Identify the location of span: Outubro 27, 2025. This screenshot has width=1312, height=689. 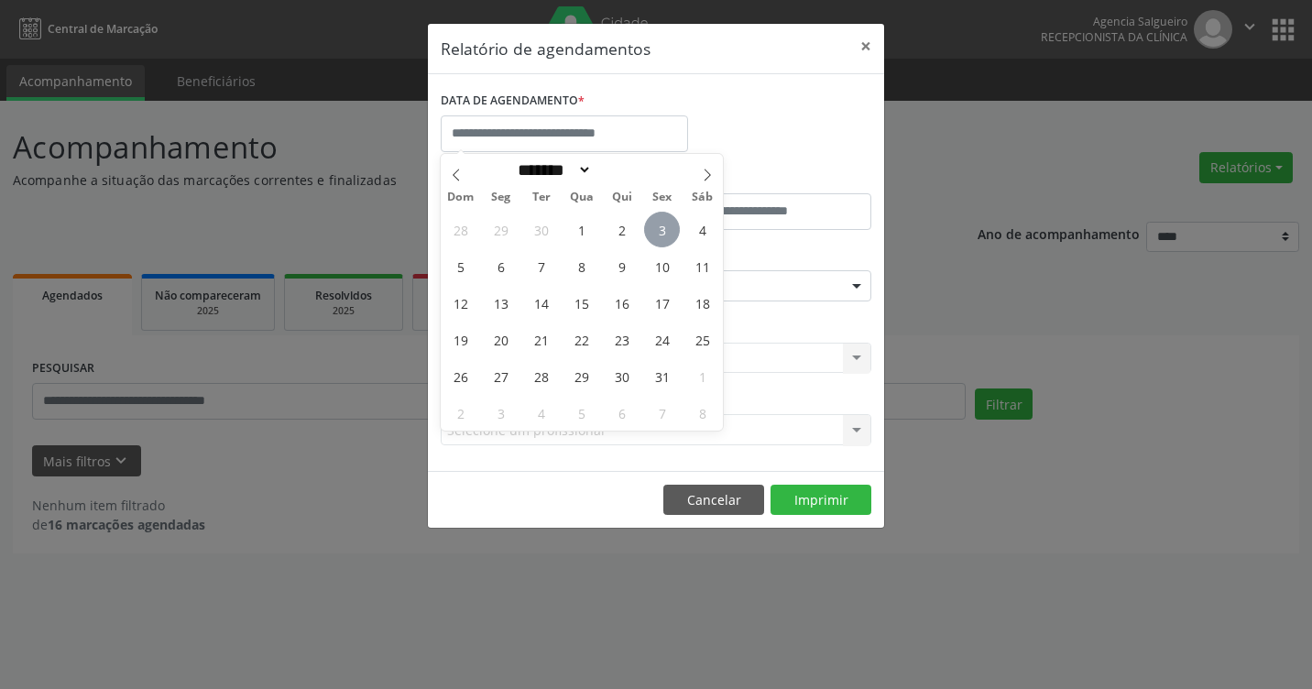
(500, 376).